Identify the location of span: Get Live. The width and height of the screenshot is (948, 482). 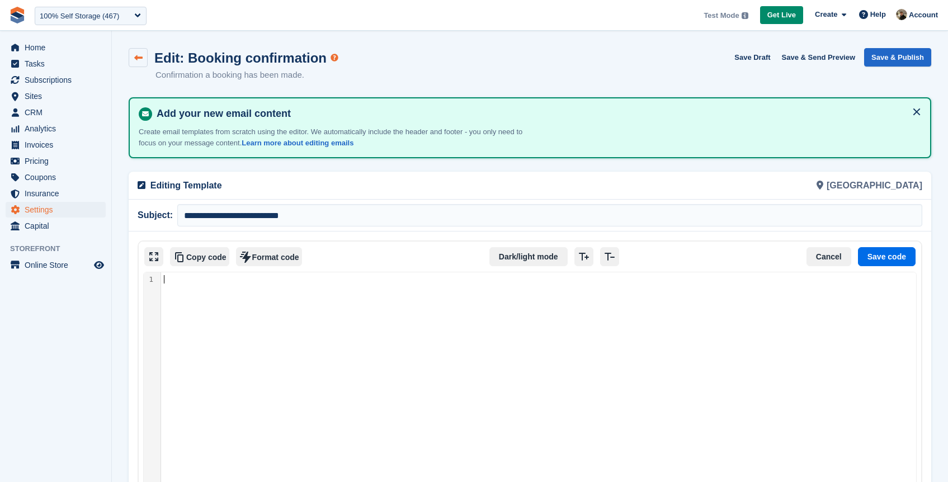
(781, 15).